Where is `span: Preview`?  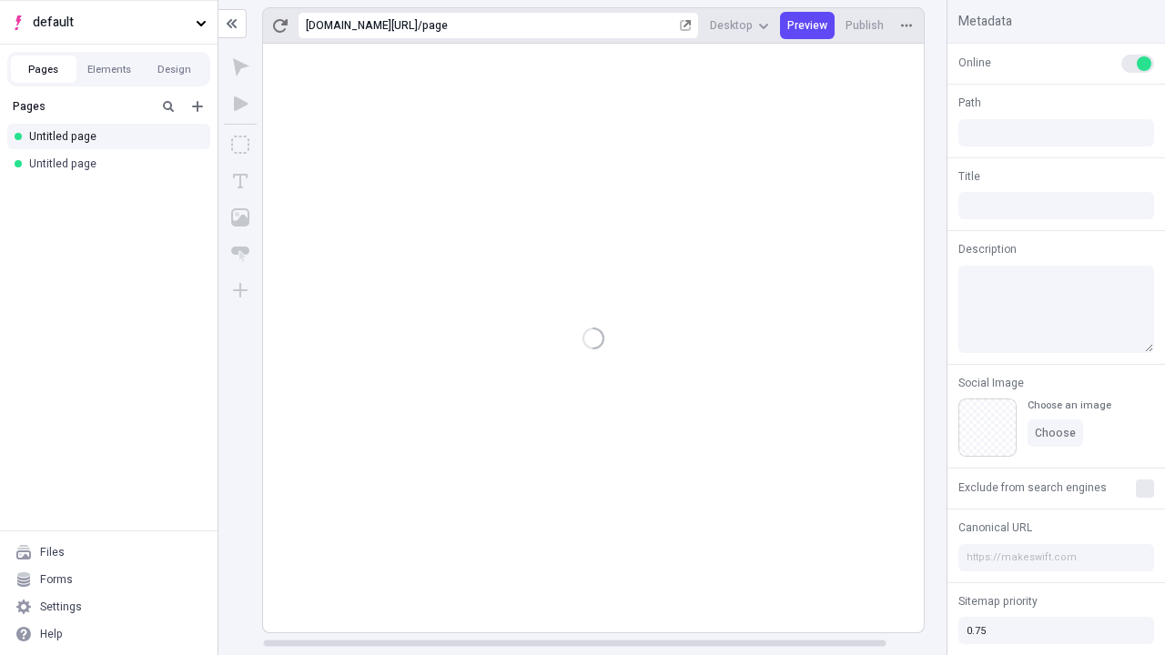
span: Preview is located at coordinates (807, 25).